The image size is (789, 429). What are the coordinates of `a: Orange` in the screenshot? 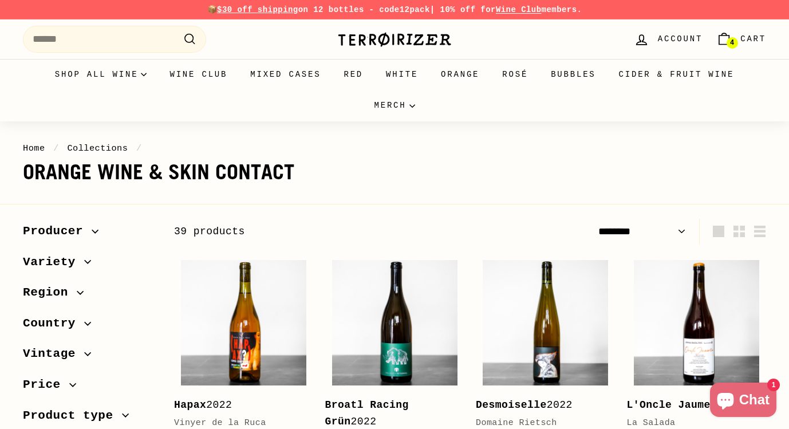 It's located at (460, 74).